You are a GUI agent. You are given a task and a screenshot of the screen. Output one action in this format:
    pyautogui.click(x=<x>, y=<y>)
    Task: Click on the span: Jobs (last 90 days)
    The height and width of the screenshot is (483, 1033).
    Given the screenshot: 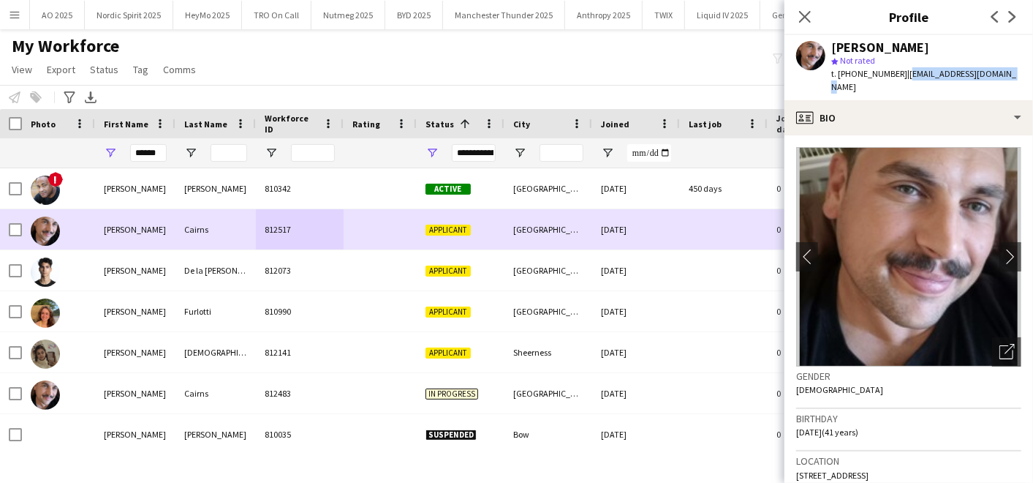 What is the action you would take?
    pyautogui.click(x=807, y=124)
    